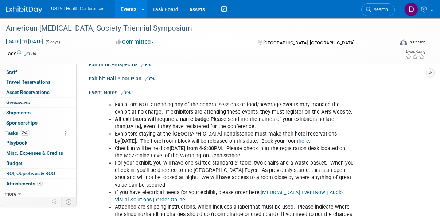 The height and width of the screenshot is (216, 440). What do you see at coordinates (379, 9) in the screenshot?
I see `span: Search` at bounding box center [379, 9].